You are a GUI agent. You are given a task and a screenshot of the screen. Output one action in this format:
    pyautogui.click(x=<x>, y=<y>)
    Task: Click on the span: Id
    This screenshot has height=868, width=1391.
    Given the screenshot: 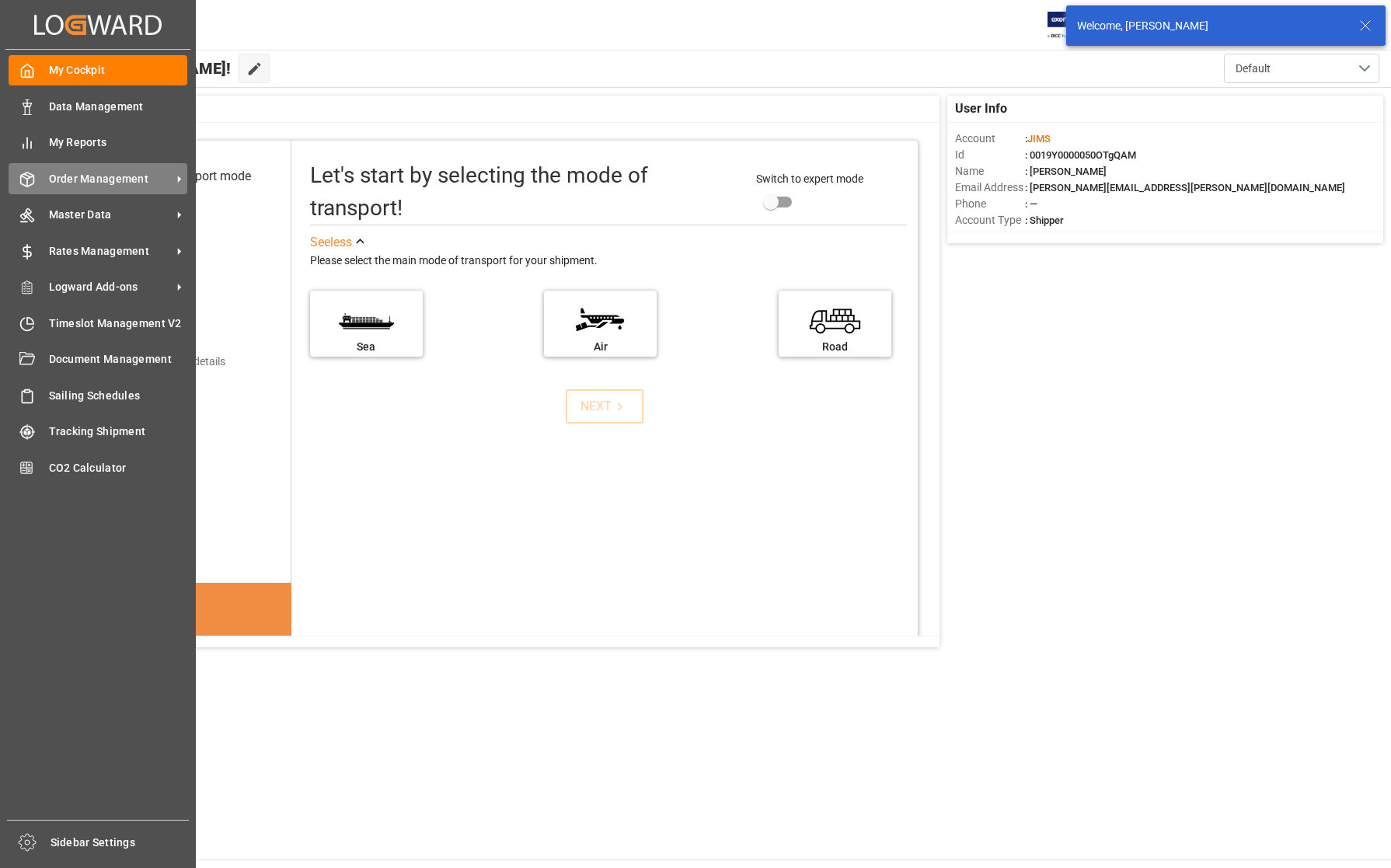 What is the action you would take?
    pyautogui.click(x=990, y=154)
    